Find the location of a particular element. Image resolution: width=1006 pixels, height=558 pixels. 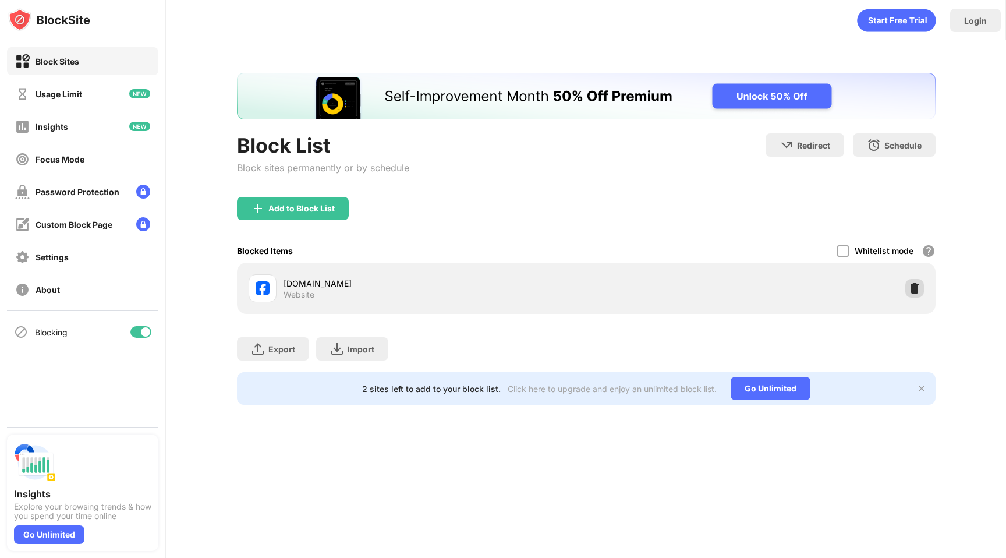

div: Focus Mode is located at coordinates (60, 159).